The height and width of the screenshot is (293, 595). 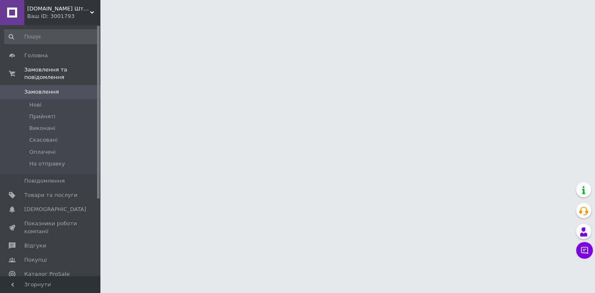 What do you see at coordinates (42, 128) in the screenshot?
I see `span: Виконані` at bounding box center [42, 128].